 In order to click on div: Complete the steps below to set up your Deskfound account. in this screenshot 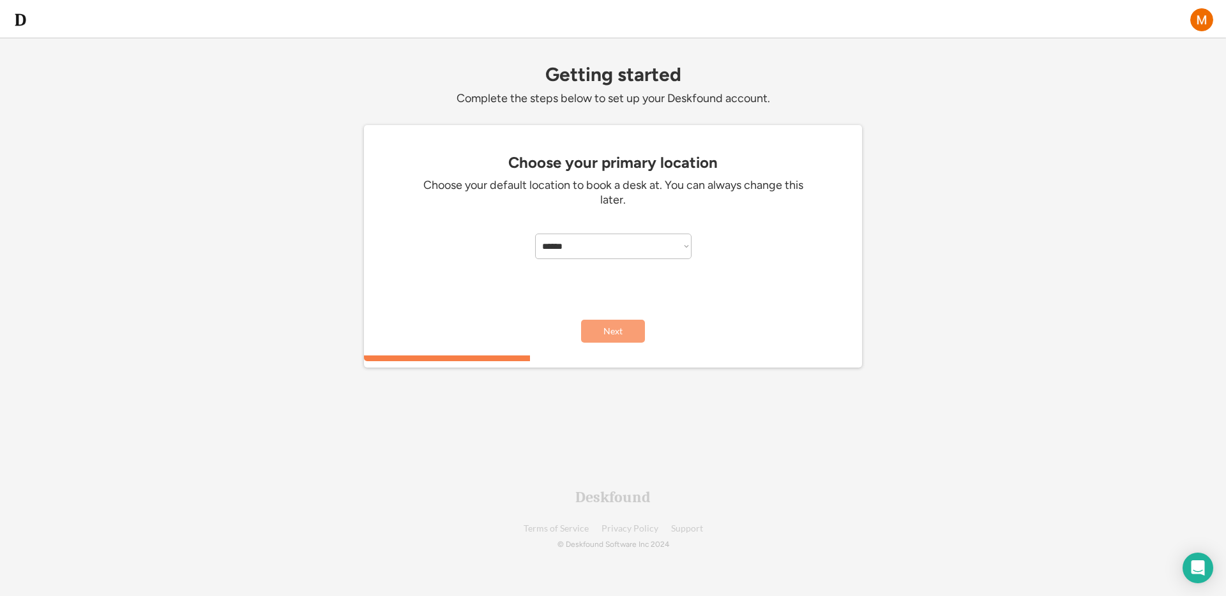, I will do `click(613, 98)`.